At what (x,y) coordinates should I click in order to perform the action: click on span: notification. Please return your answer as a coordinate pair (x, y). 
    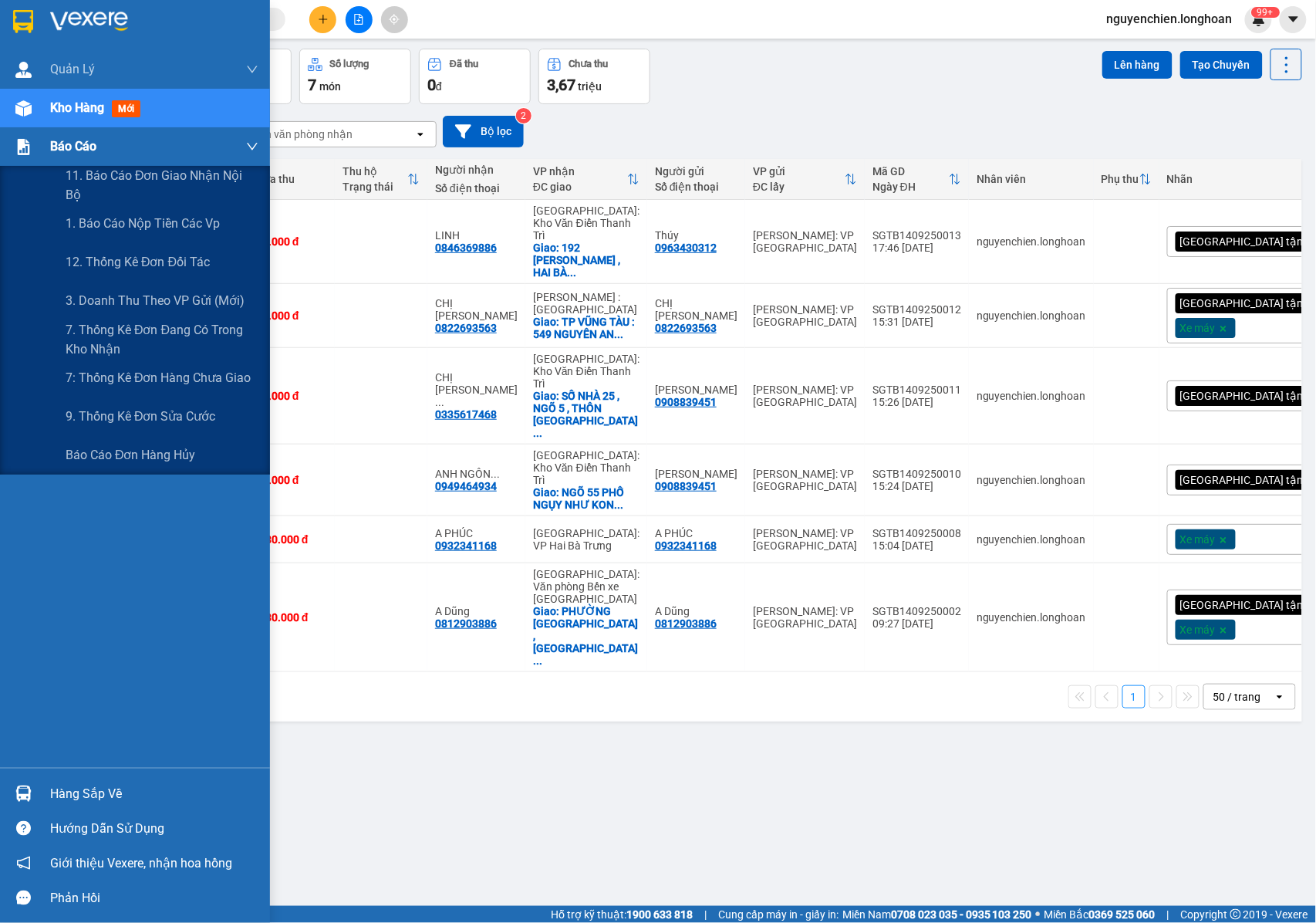
    Looking at the image, I should click on (23, 863).